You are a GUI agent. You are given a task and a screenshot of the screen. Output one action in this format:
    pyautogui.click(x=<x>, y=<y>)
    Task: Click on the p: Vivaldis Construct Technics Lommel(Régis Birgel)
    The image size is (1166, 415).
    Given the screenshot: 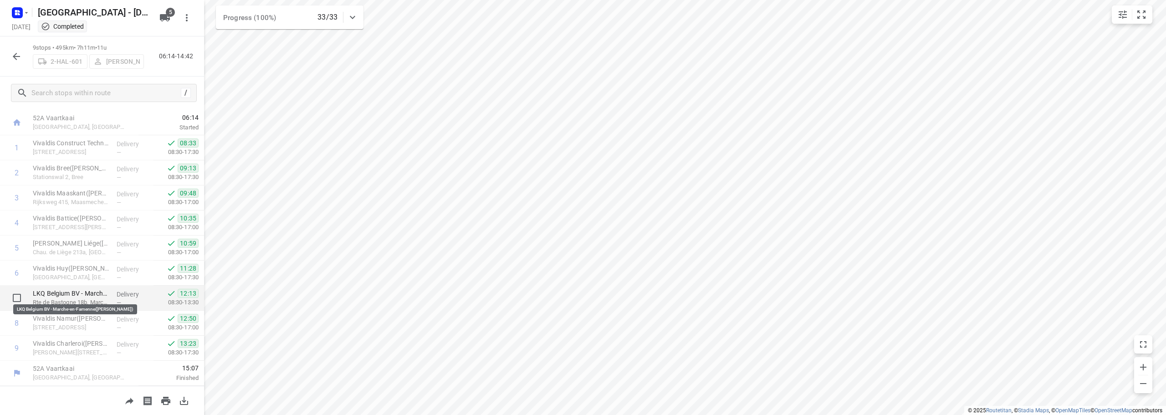 What is the action you would take?
    pyautogui.click(x=71, y=143)
    